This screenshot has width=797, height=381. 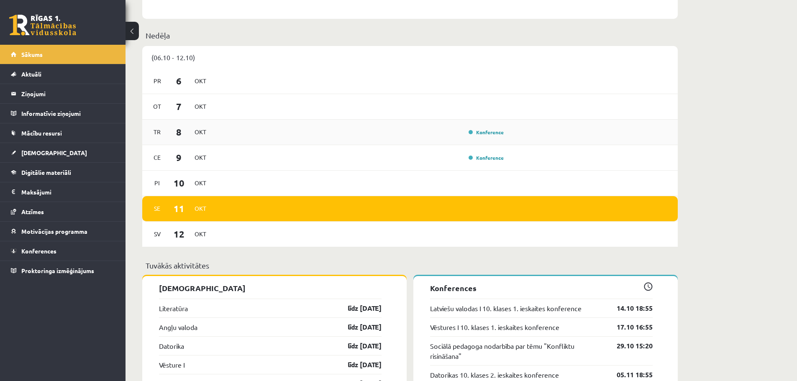 I want to click on a: Datorika, so click(x=172, y=346).